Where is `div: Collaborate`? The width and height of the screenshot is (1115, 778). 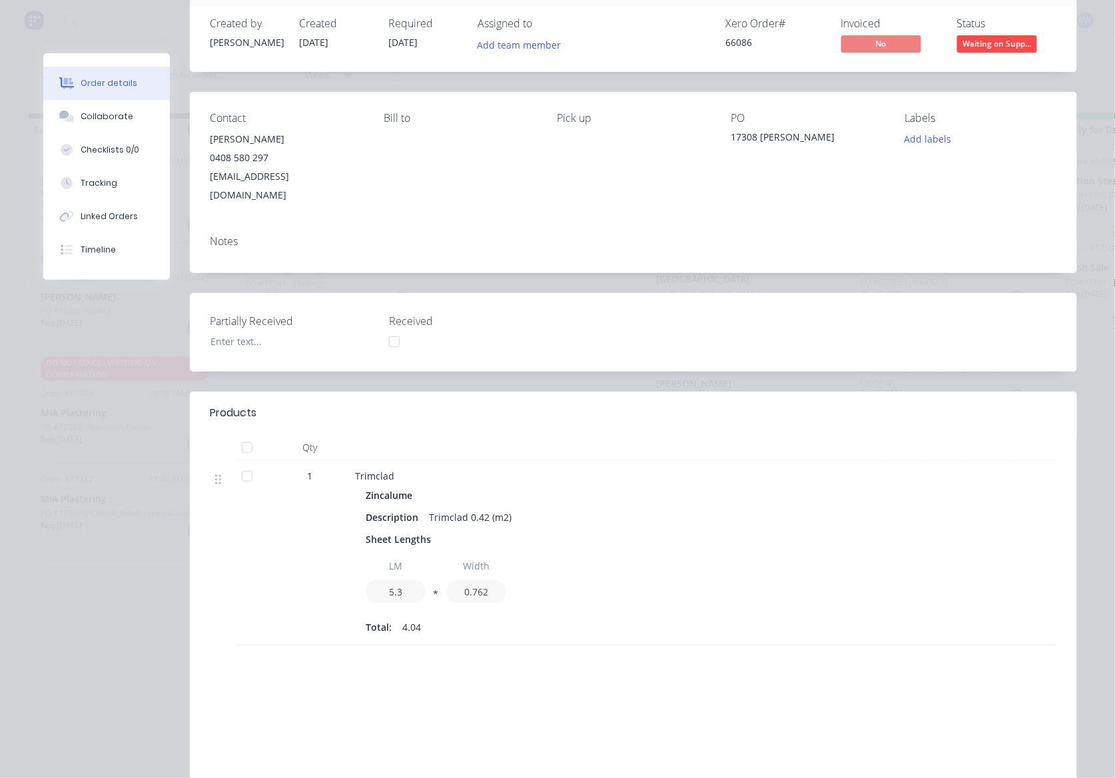 div: Collaborate is located at coordinates (107, 117).